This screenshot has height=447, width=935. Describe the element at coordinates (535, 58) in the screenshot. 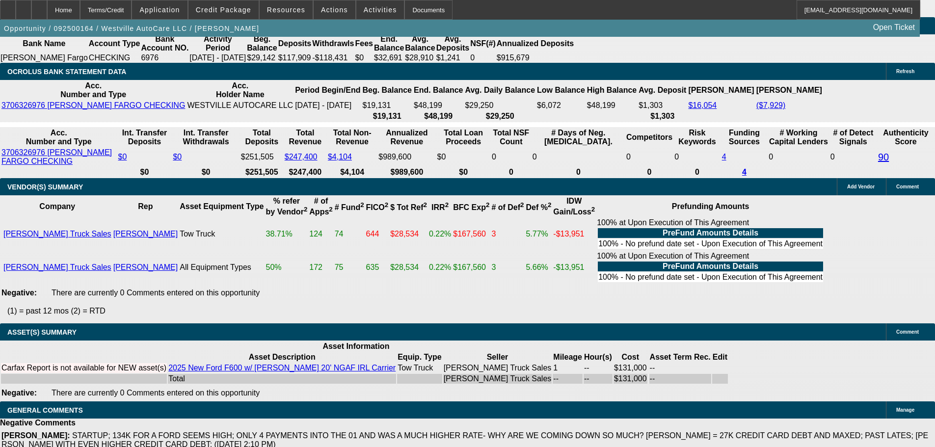

I see `div: $915,679` at that location.